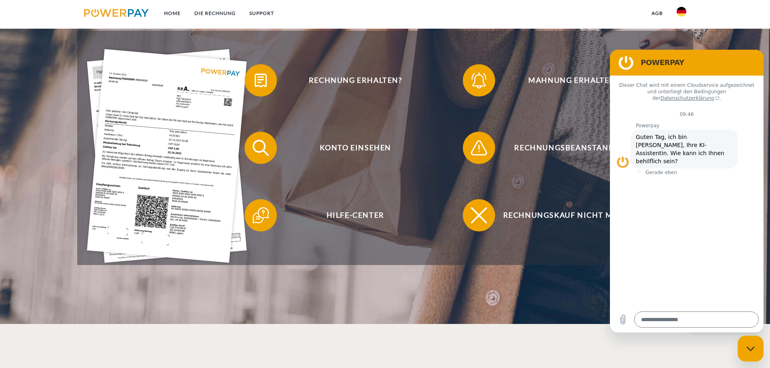 The width and height of the screenshot is (770, 368). What do you see at coordinates (90, 76) in the screenshot?
I see `p: Powerpay` at bounding box center [90, 76].